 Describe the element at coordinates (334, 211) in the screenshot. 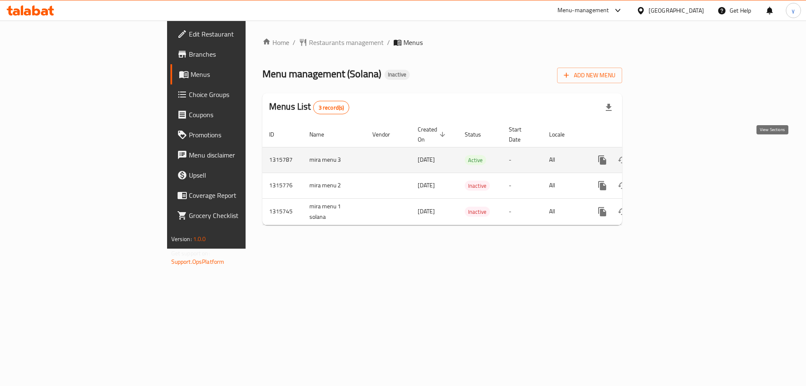

I see `td: mira menu 1 solana` at that location.